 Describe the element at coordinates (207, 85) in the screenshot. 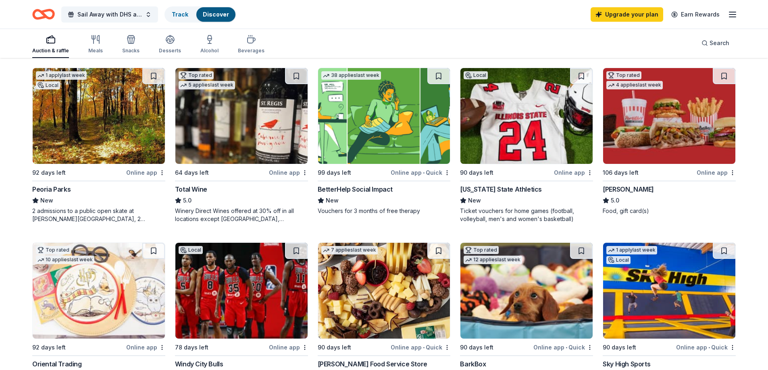

I see `div: 5 applies last week` at that location.